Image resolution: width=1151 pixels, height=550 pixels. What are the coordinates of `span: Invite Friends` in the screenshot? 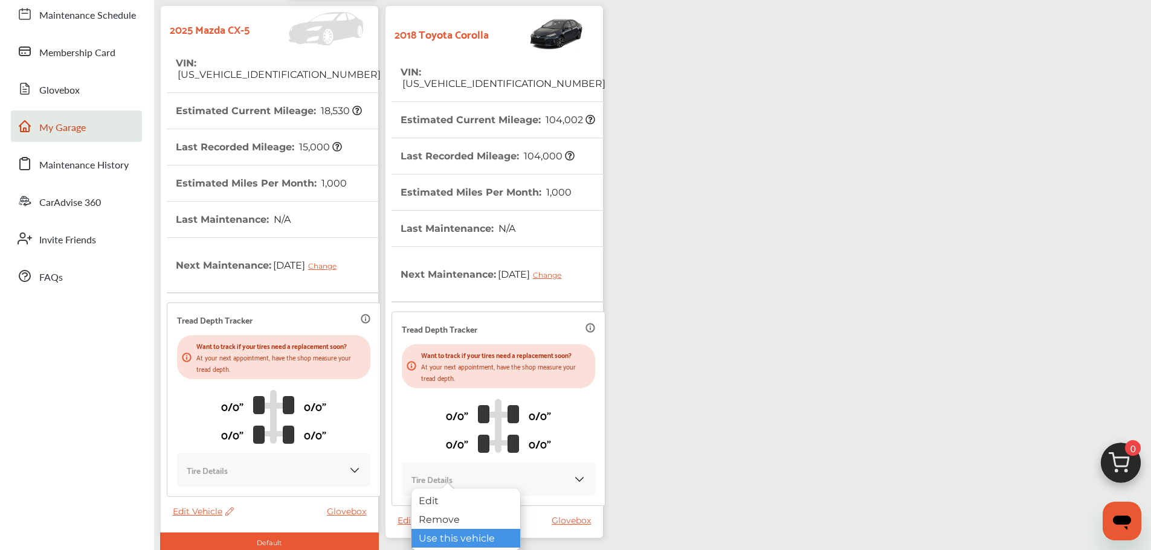 It's located at (68, 240).